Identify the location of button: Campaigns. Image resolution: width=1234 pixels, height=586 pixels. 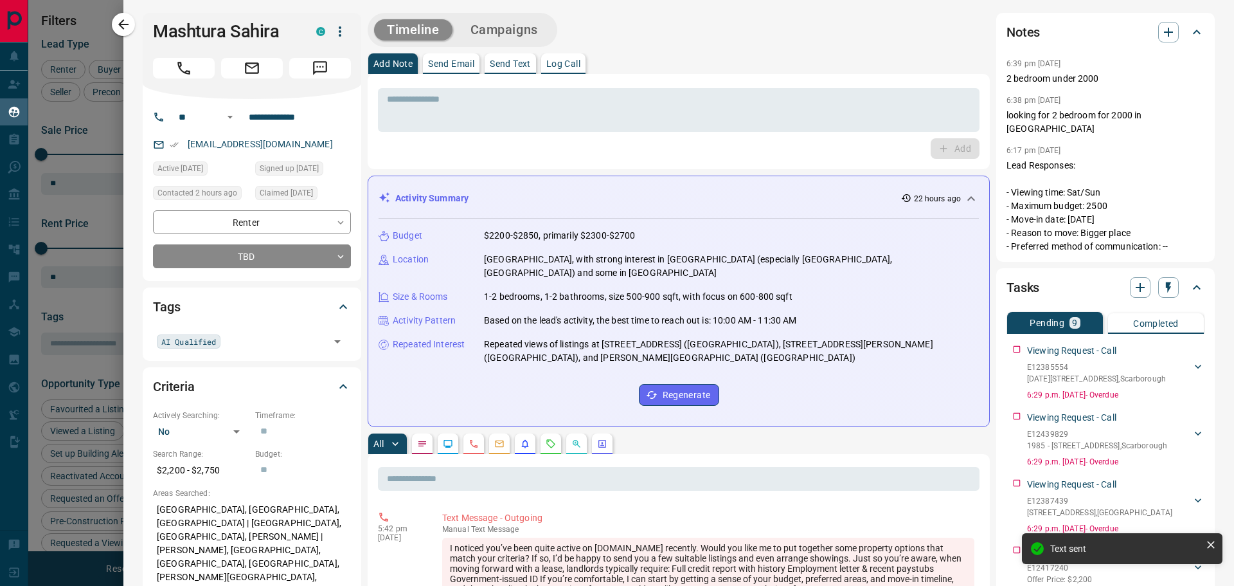
(504, 30).